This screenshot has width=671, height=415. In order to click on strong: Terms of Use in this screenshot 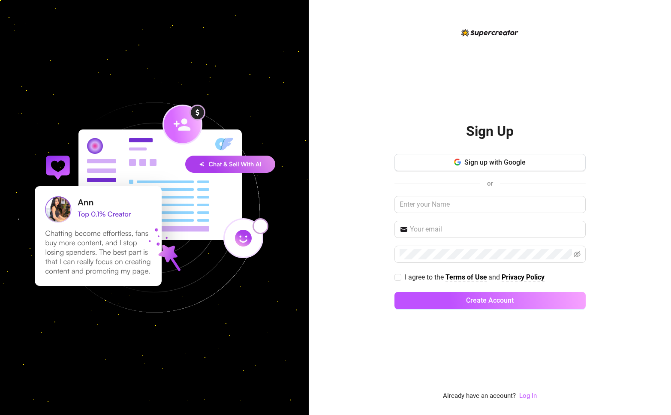, I will do `click(466, 277)`.